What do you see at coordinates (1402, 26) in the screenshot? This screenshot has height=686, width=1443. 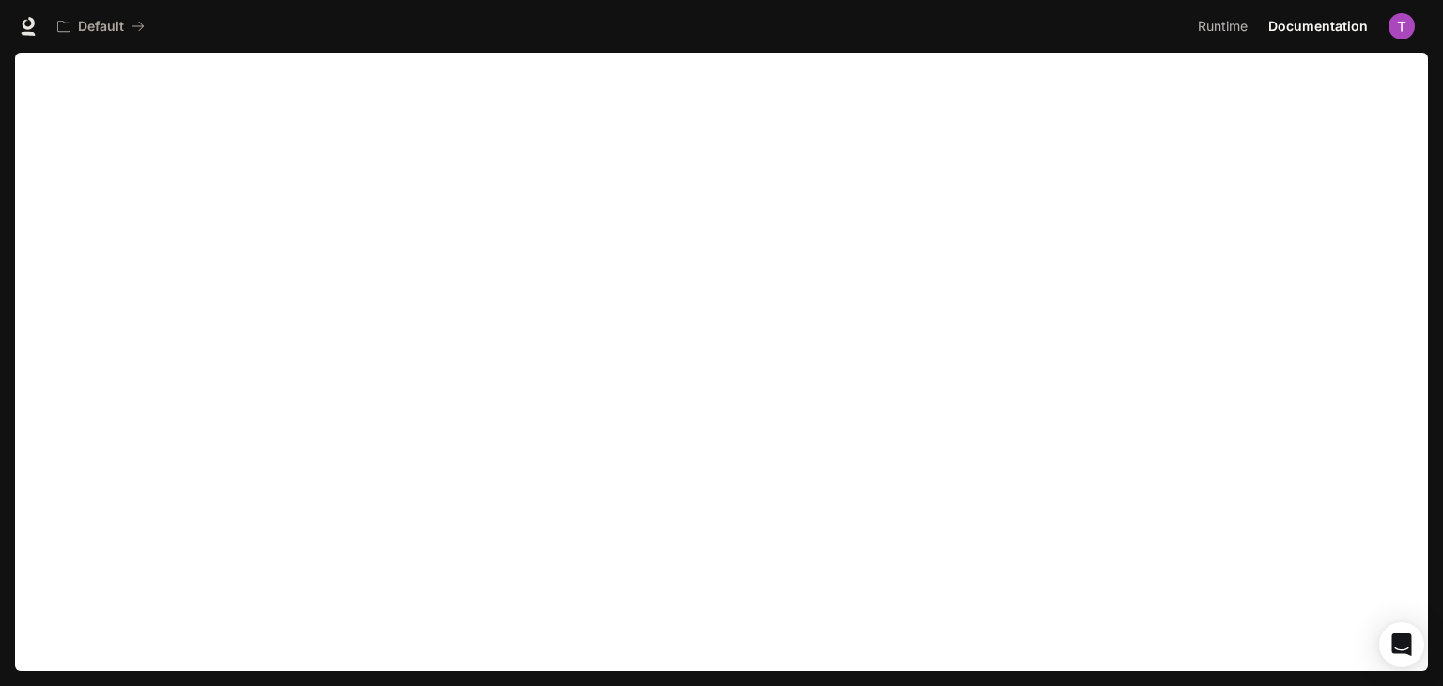 I see `img: User avatar` at bounding box center [1402, 26].